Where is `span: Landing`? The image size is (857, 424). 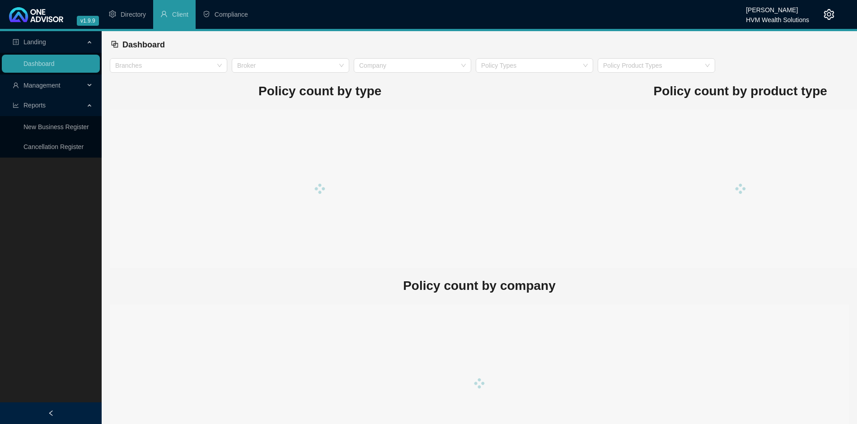 span: Landing is located at coordinates (35, 42).